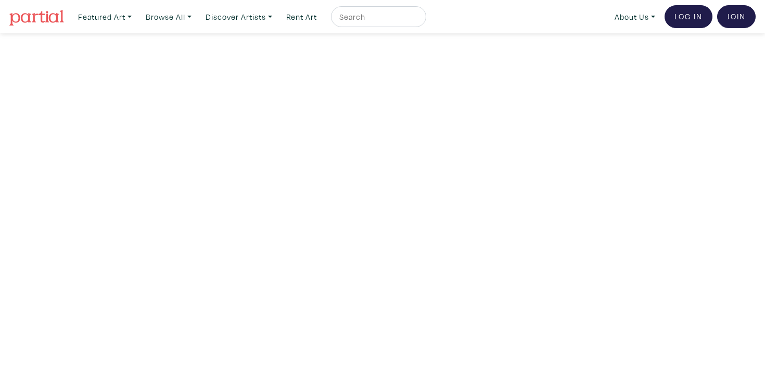 The width and height of the screenshot is (765, 389). I want to click on a: Log In, so click(688, 17).